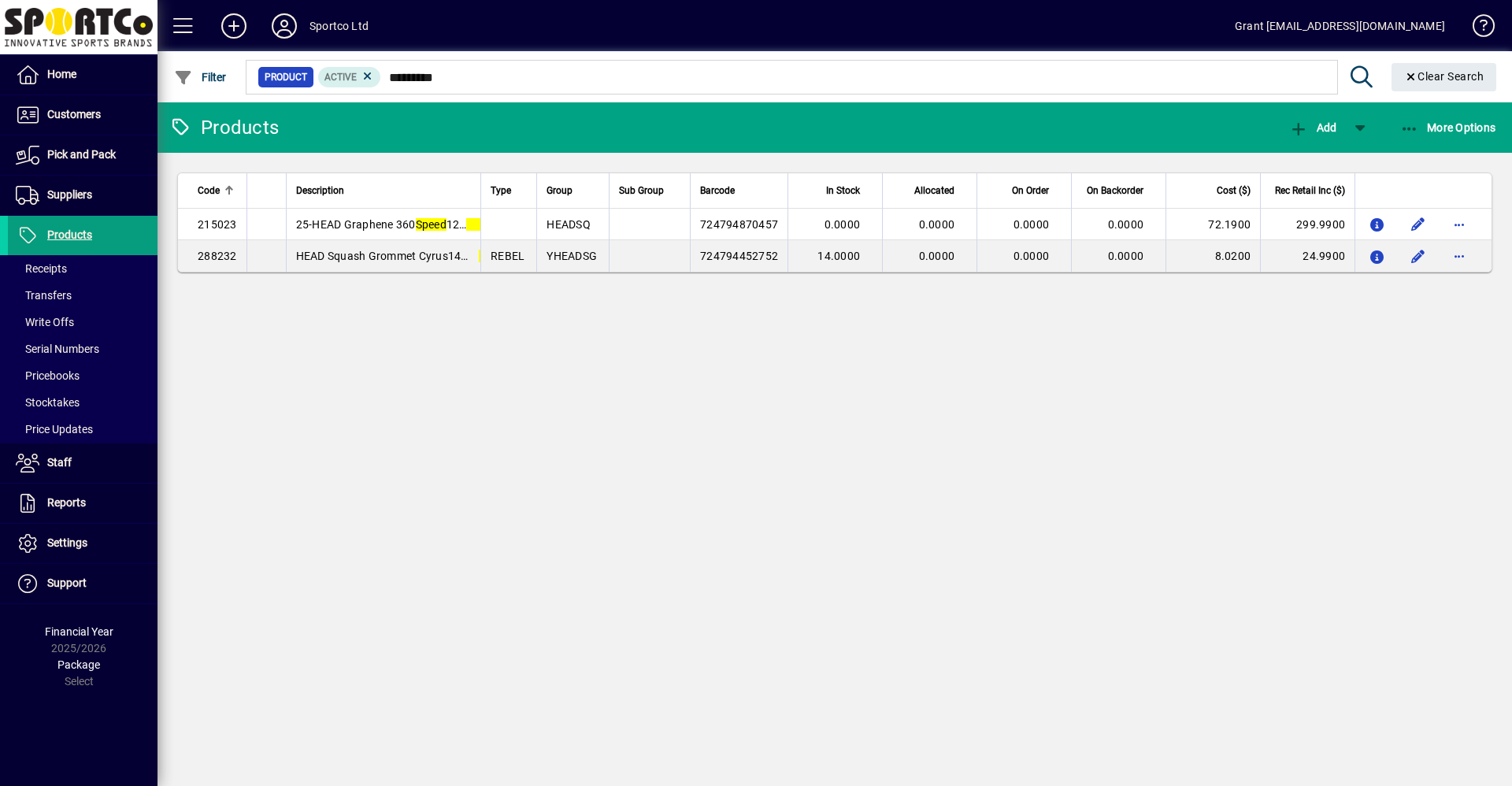 The width and height of the screenshot is (1512, 786). What do you see at coordinates (839, 256) in the screenshot?
I see `span: 14.0000` at bounding box center [839, 256].